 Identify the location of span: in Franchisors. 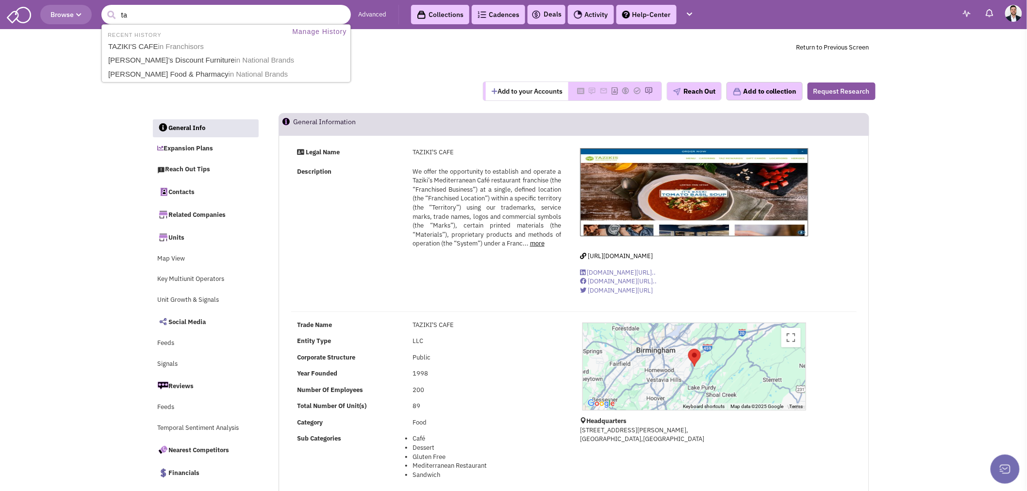
(181, 46).